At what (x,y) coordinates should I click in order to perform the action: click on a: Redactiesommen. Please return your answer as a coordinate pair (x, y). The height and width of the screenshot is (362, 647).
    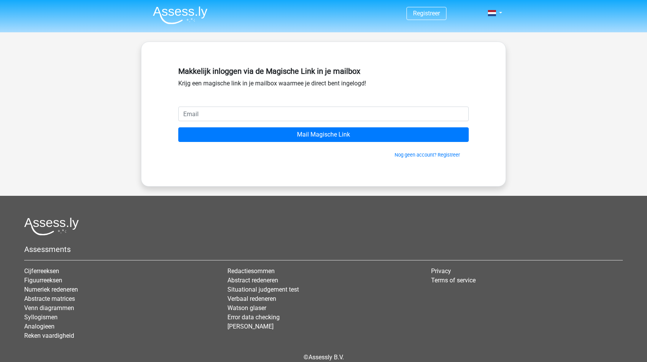
    Looking at the image, I should click on (251, 271).